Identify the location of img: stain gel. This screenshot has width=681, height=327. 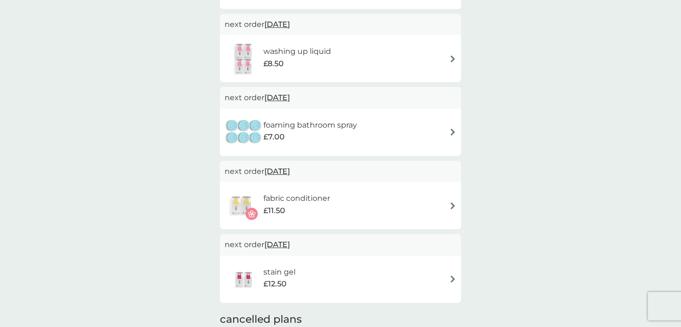
(244, 280).